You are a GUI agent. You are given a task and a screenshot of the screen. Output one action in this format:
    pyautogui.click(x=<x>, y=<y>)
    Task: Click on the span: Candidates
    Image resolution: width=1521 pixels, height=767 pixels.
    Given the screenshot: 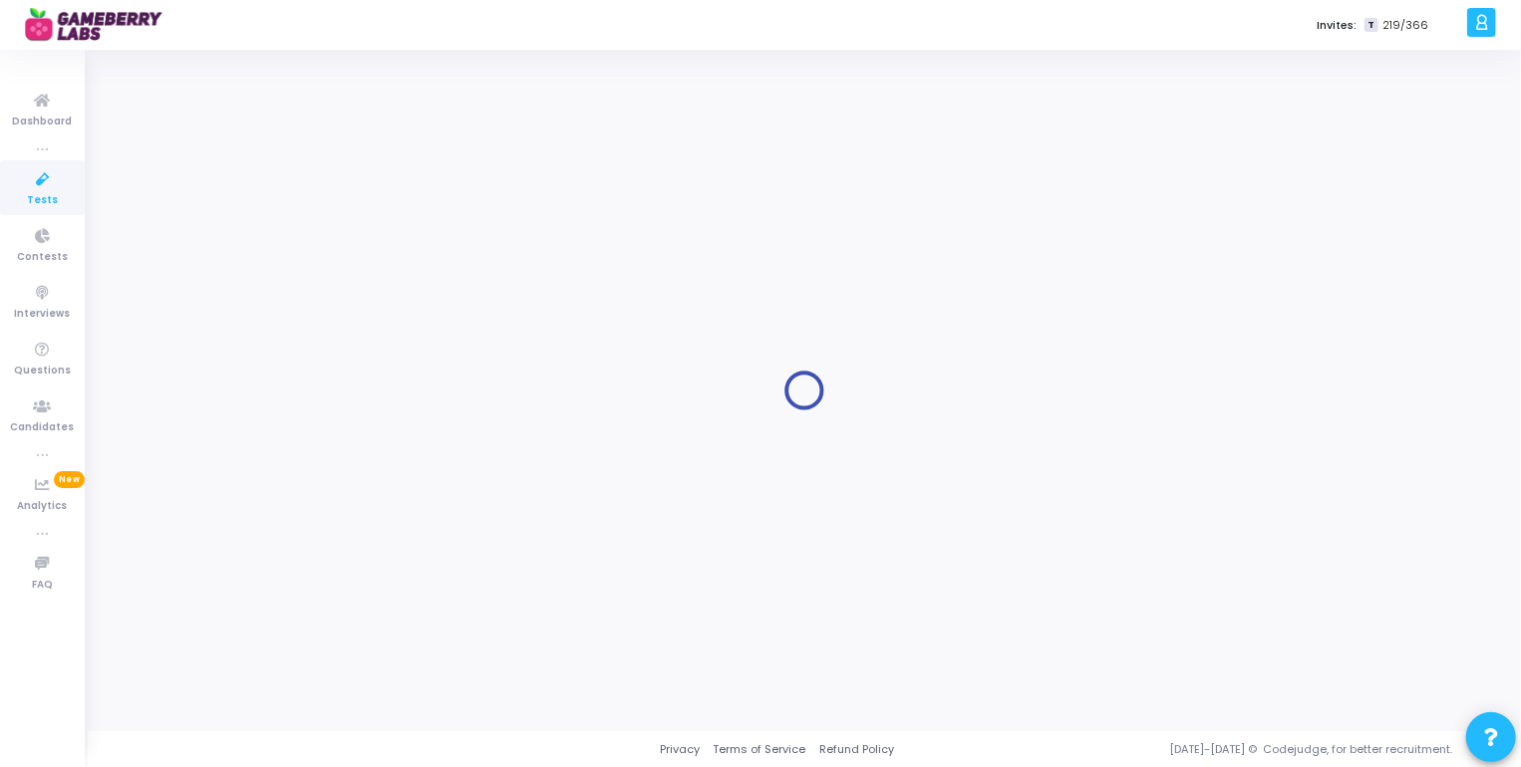 What is the action you would take?
    pyautogui.click(x=43, y=428)
    